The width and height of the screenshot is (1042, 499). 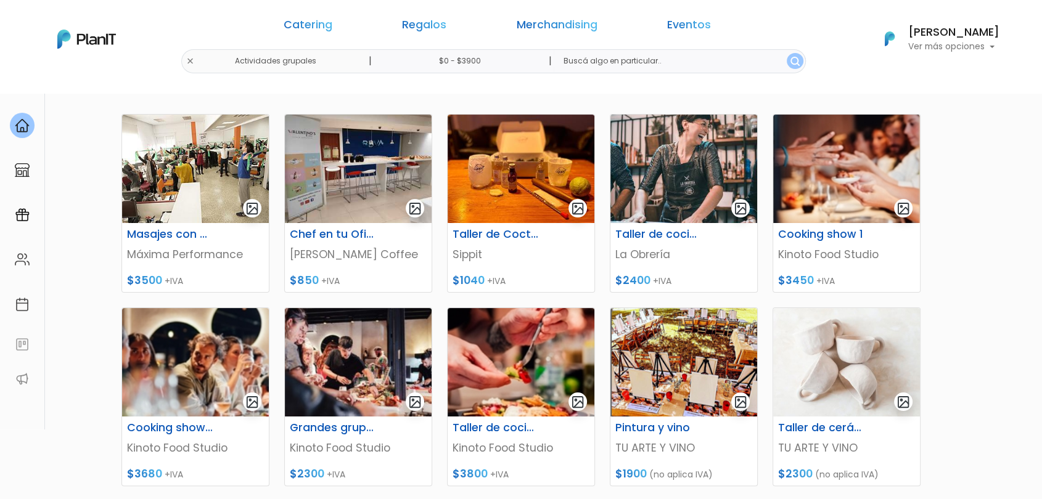 What do you see at coordinates (333, 428) in the screenshot?
I see `h6: Grandes grupos` at bounding box center [333, 428].